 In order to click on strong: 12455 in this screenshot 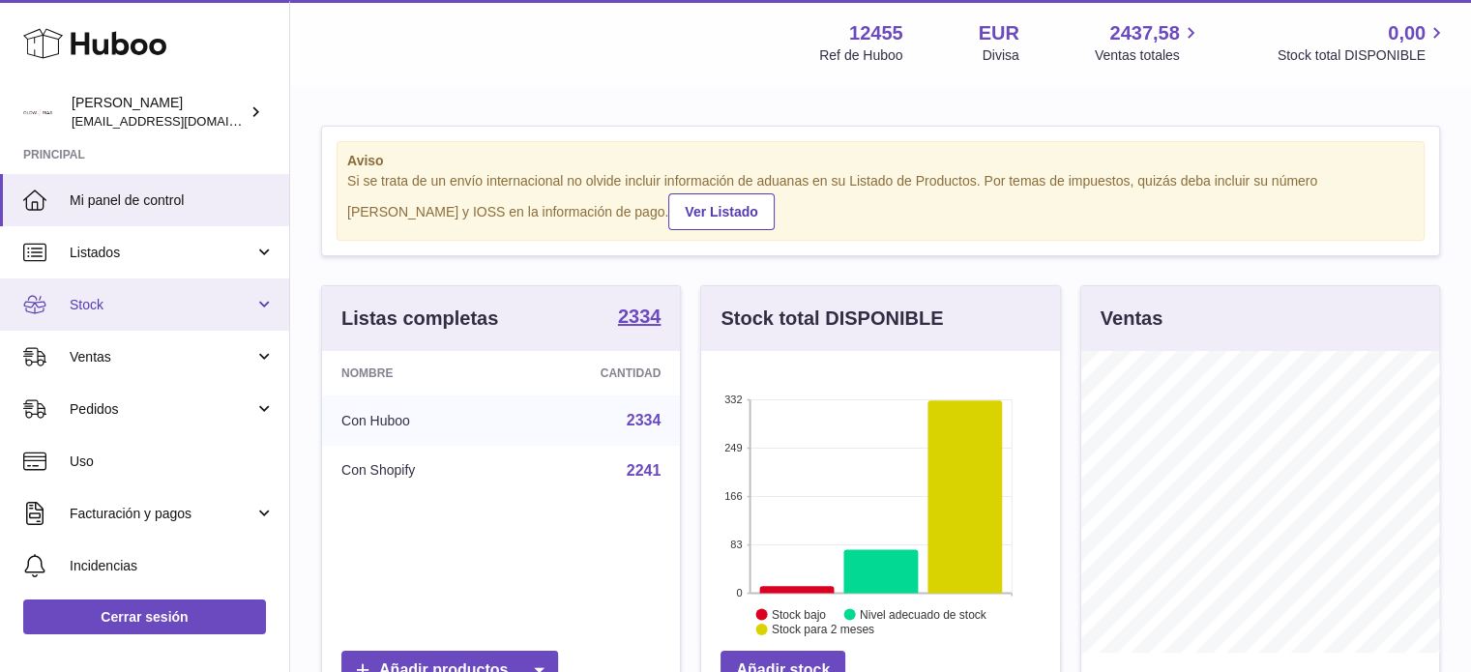, I will do `click(876, 33)`.